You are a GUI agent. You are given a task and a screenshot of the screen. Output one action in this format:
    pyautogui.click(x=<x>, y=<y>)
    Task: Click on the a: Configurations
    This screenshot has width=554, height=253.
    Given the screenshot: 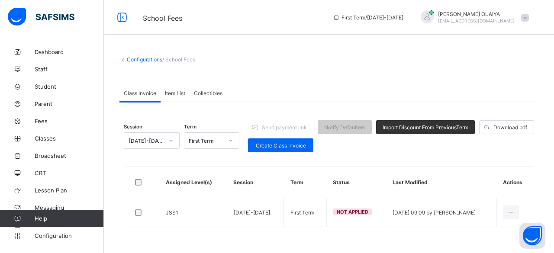 What is the action you would take?
    pyautogui.click(x=145, y=59)
    